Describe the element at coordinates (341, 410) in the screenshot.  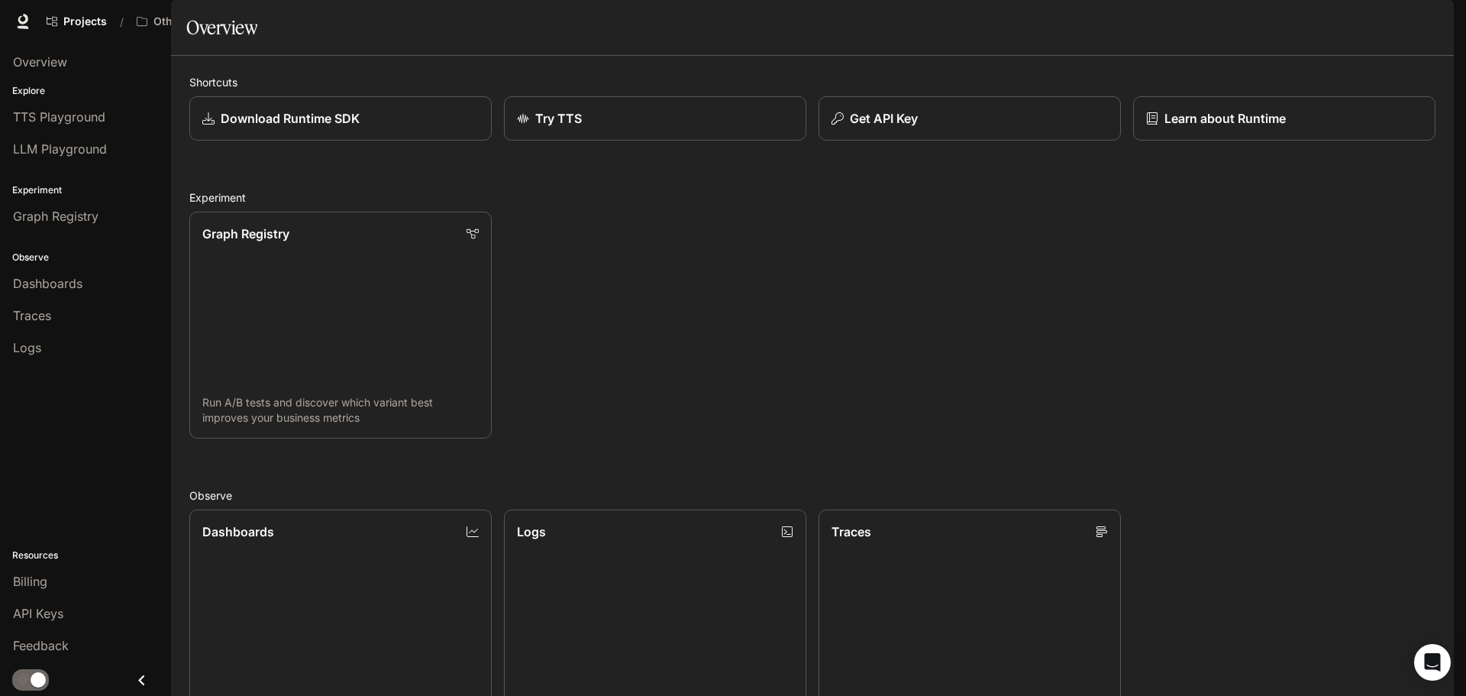
I see `p: Run A/B tests and discover which variant best improves your business metrics` at that location.